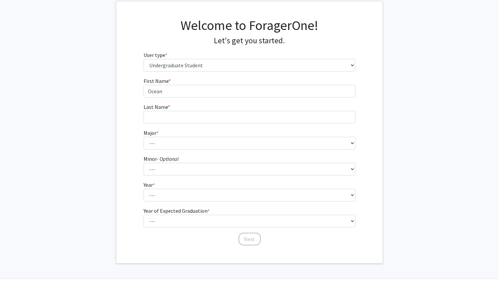  What do you see at coordinates (156, 81) in the screenshot?
I see `span: First Name` at bounding box center [156, 81].